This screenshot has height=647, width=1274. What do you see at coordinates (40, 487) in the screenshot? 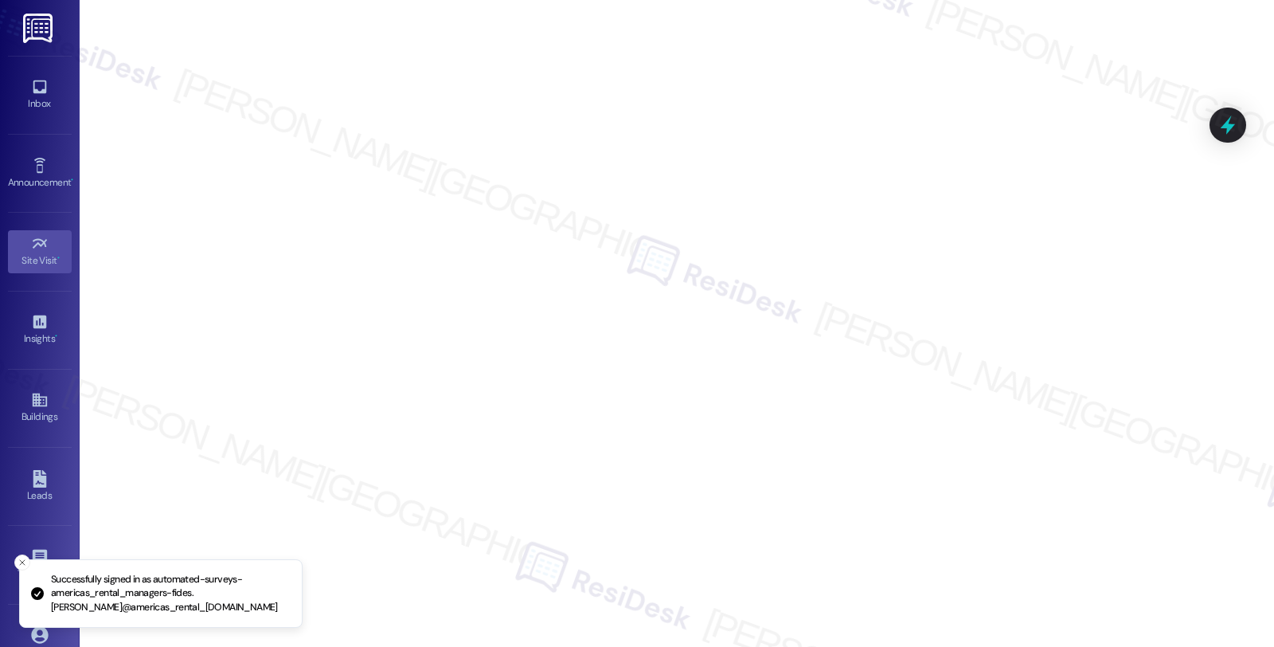
I see `a: Leads` at bounding box center [40, 487].